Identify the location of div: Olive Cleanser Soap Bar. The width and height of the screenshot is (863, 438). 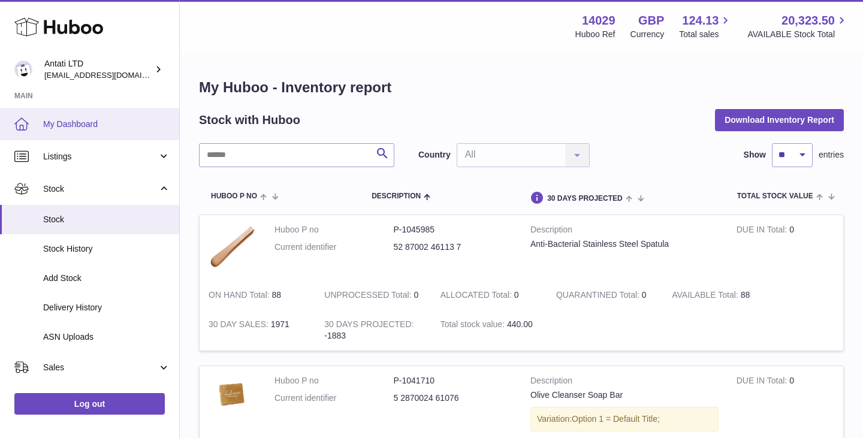
(624, 395).